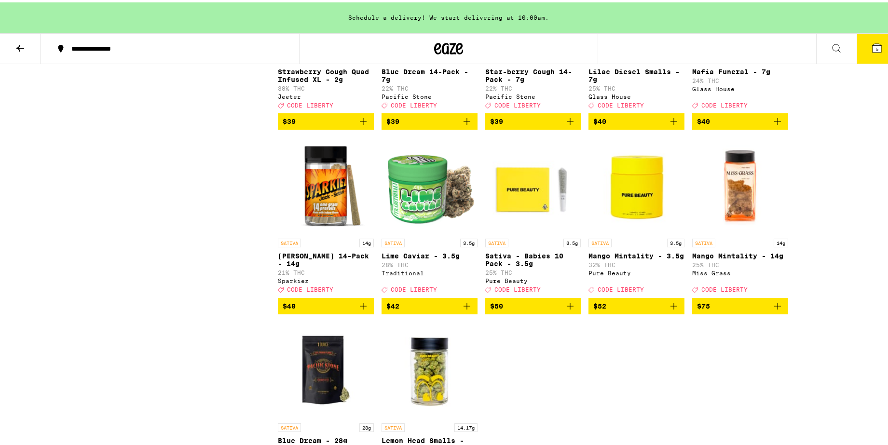  What do you see at coordinates (429, 254) in the screenshot?
I see `p: Lime Caviar - 3.5g` at bounding box center [429, 254].